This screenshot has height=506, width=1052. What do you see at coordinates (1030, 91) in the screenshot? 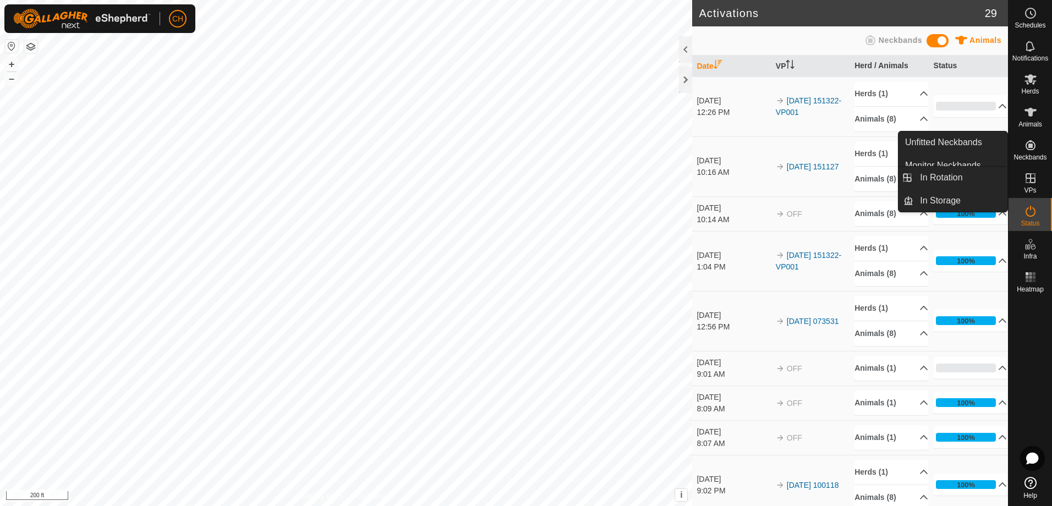
I see `span: Herds` at bounding box center [1030, 91].